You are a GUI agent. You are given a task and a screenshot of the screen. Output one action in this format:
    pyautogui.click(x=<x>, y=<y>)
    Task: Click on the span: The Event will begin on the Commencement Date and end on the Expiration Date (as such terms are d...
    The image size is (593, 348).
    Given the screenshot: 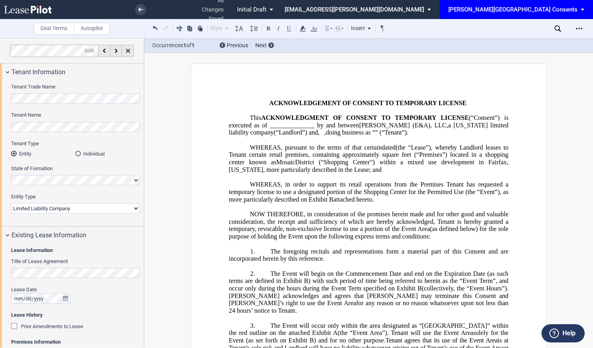 What is the action you would take?
    pyautogui.click(x=369, y=277)
    